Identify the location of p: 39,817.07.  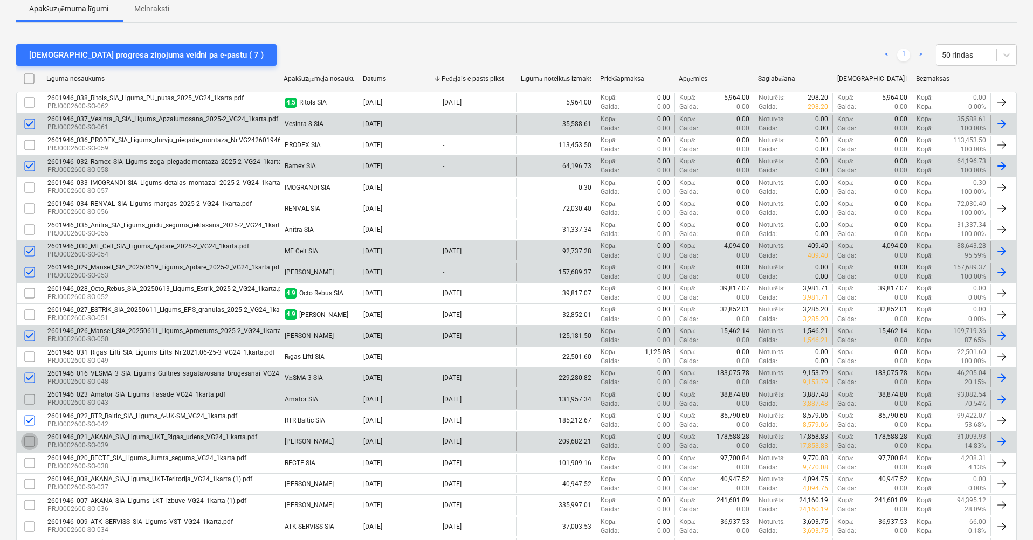
(735, 289).